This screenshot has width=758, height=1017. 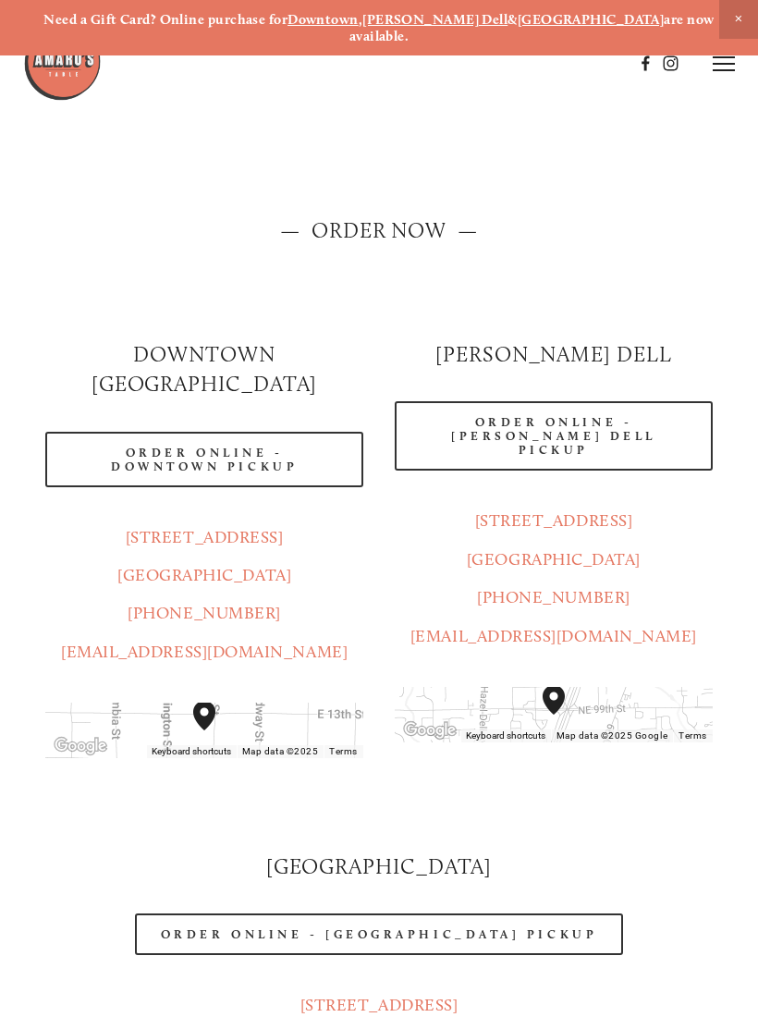 What do you see at coordinates (533, 28) in the screenshot?
I see `strong: are now available.` at bounding box center [533, 28].